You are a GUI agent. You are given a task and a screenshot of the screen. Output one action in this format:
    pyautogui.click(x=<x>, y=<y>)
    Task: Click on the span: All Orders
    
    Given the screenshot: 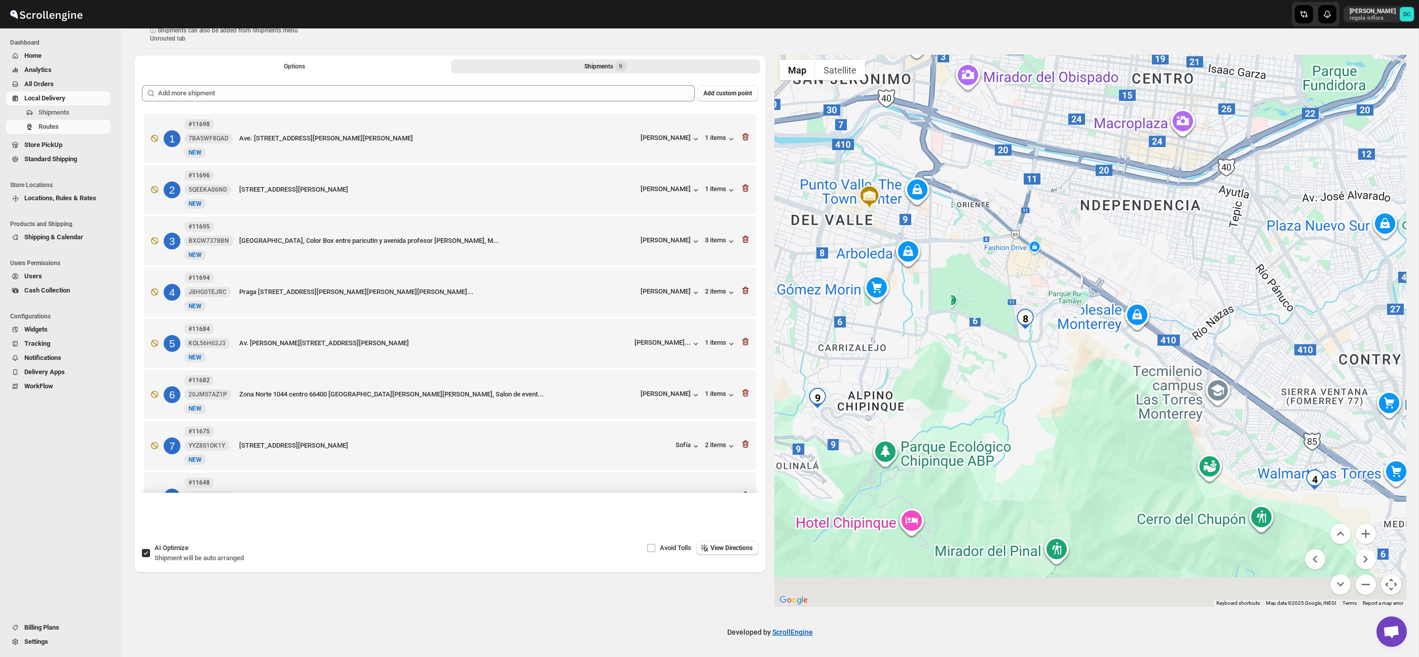 What is the action you would take?
    pyautogui.click(x=39, y=84)
    